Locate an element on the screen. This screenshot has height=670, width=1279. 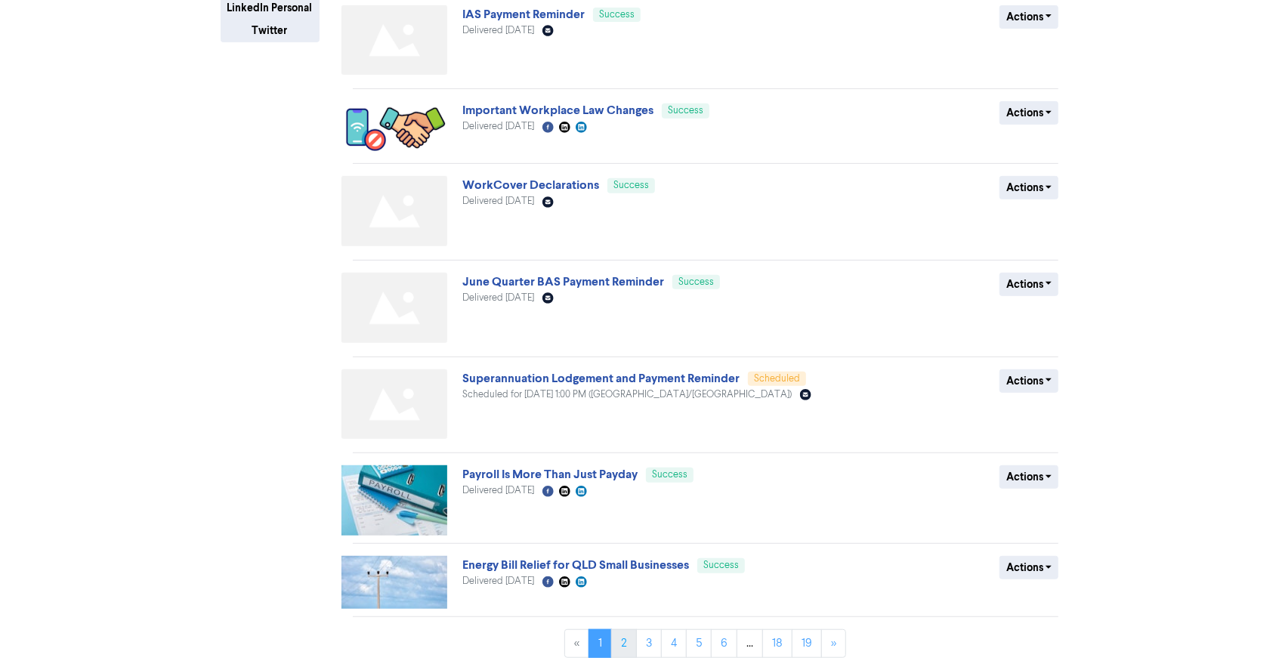
a: Page 4 is located at coordinates (674, 644).